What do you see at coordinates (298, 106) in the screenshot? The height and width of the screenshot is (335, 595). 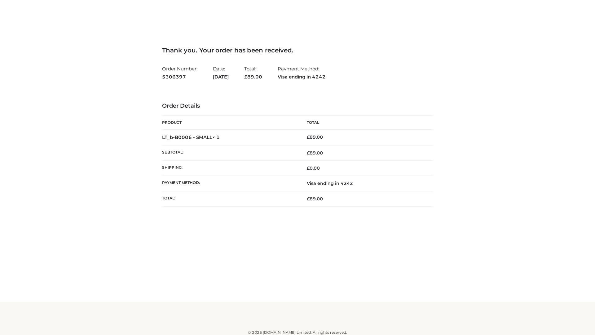 I see `h3: Order Details` at bounding box center [298, 106].